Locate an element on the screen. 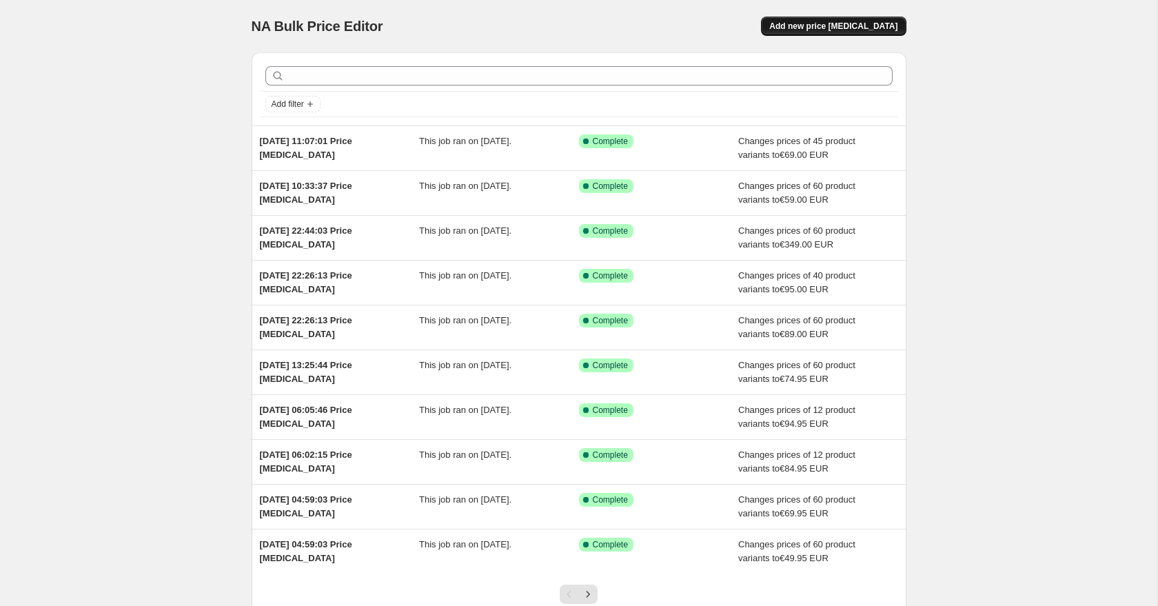  button: Add filter is located at coordinates (293, 104).